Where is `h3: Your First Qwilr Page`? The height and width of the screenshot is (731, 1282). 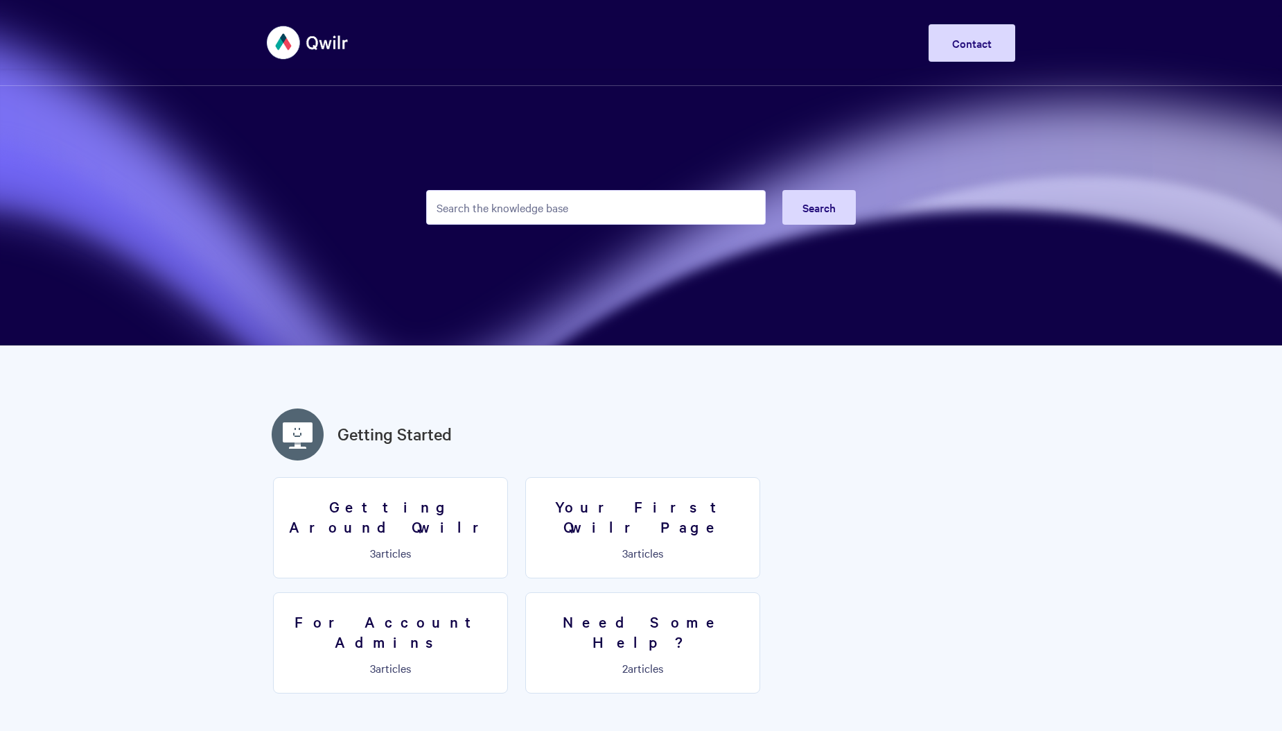 h3: Your First Qwilr Page is located at coordinates (643, 516).